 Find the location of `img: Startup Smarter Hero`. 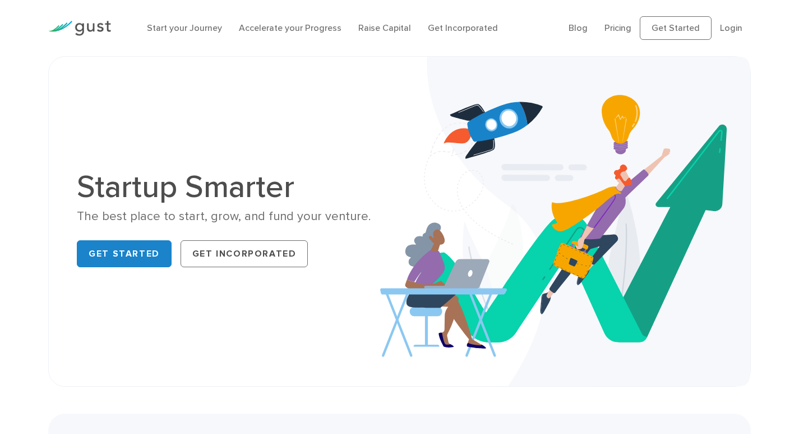

img: Startup Smarter Hero is located at coordinates (566, 221).